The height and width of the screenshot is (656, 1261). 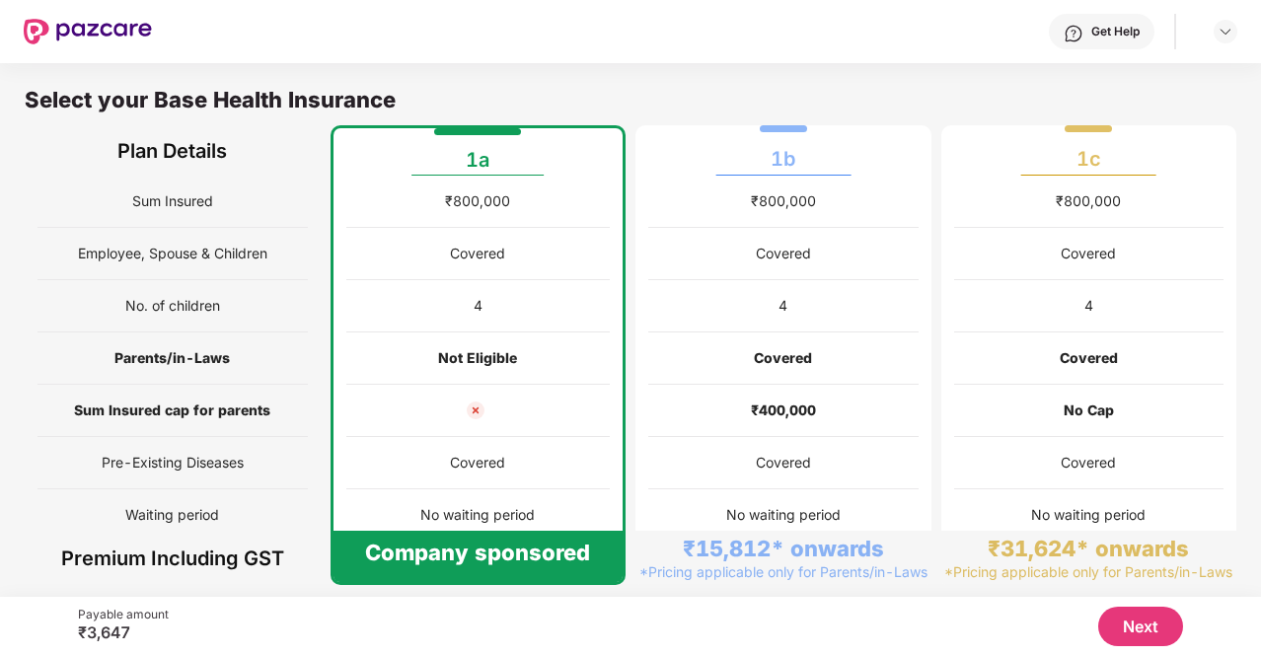 What do you see at coordinates (784, 411) in the screenshot?
I see `div: ₹400,000` at bounding box center [784, 411].